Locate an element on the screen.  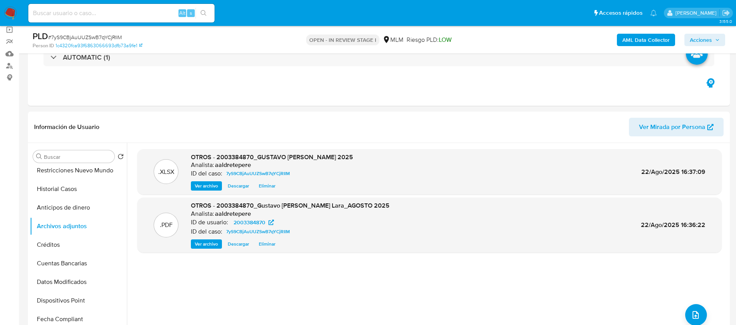
span: Ver Mirada por Persona is located at coordinates (672, 127).